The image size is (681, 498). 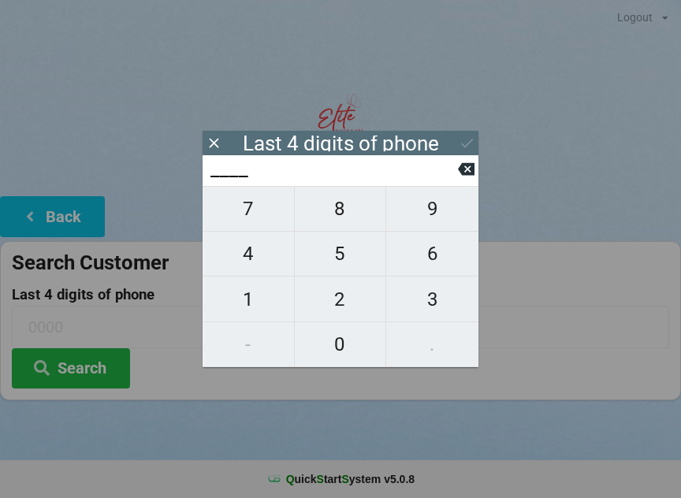 I want to click on button: 3, so click(x=432, y=299).